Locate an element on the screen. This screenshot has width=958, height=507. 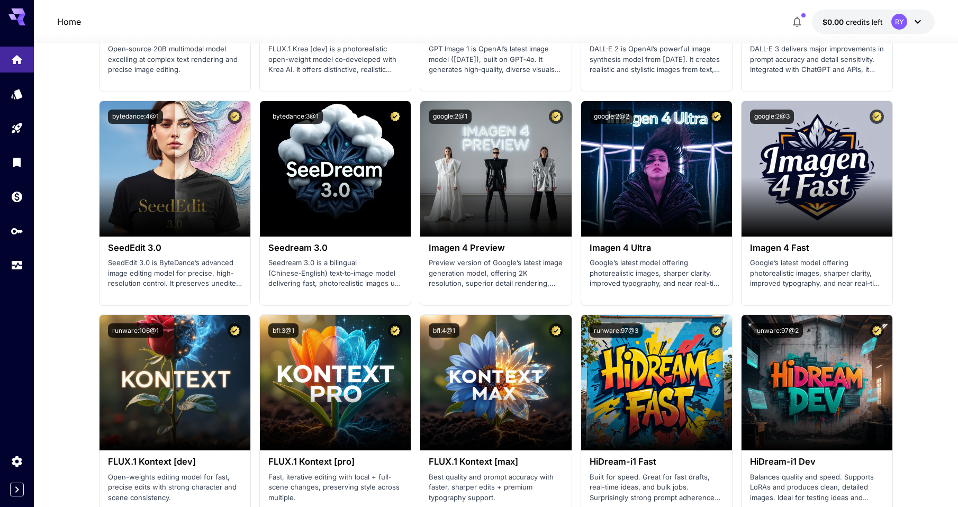
div: Settings is located at coordinates (17, 461).